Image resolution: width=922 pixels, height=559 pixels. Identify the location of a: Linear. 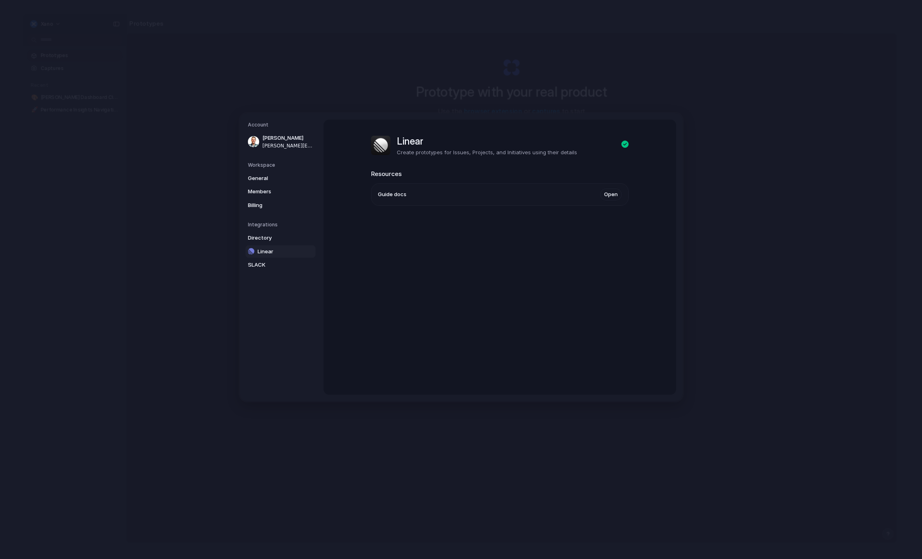
(281, 251).